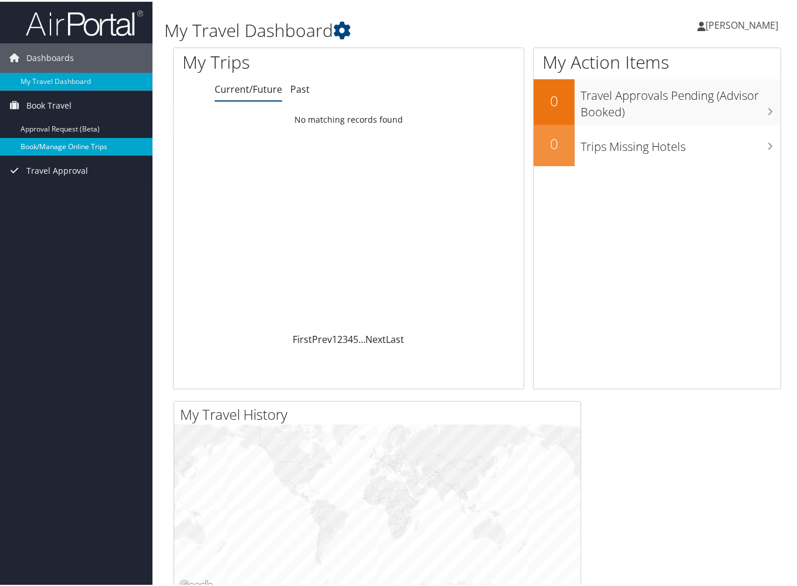  Describe the element at coordinates (300, 87) in the screenshot. I see `a: Past` at that location.